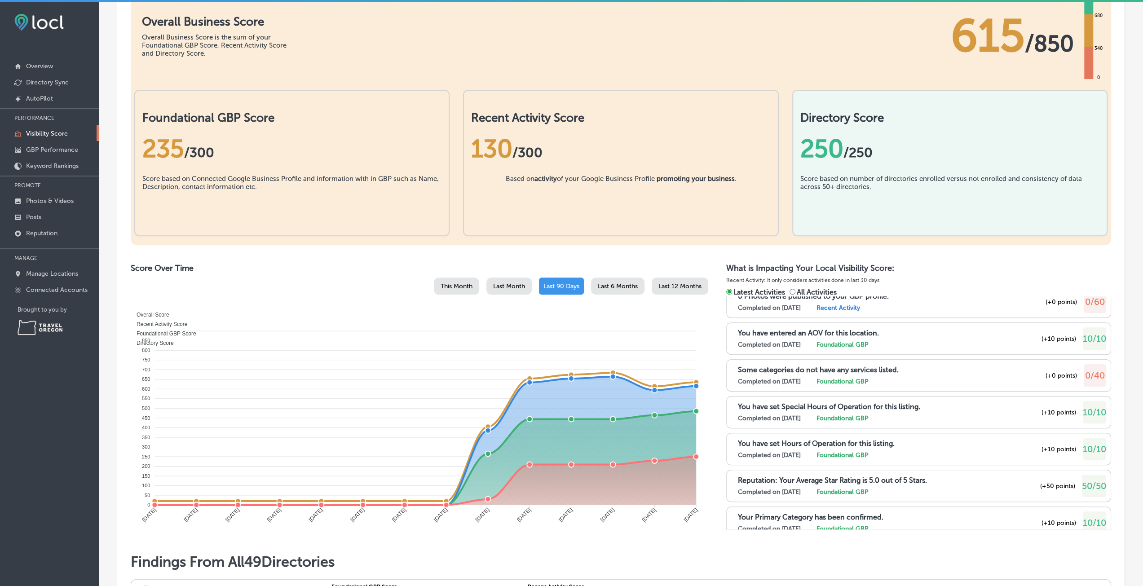 This screenshot has height=586, width=1143. I want to click on tspan: 400, so click(146, 428).